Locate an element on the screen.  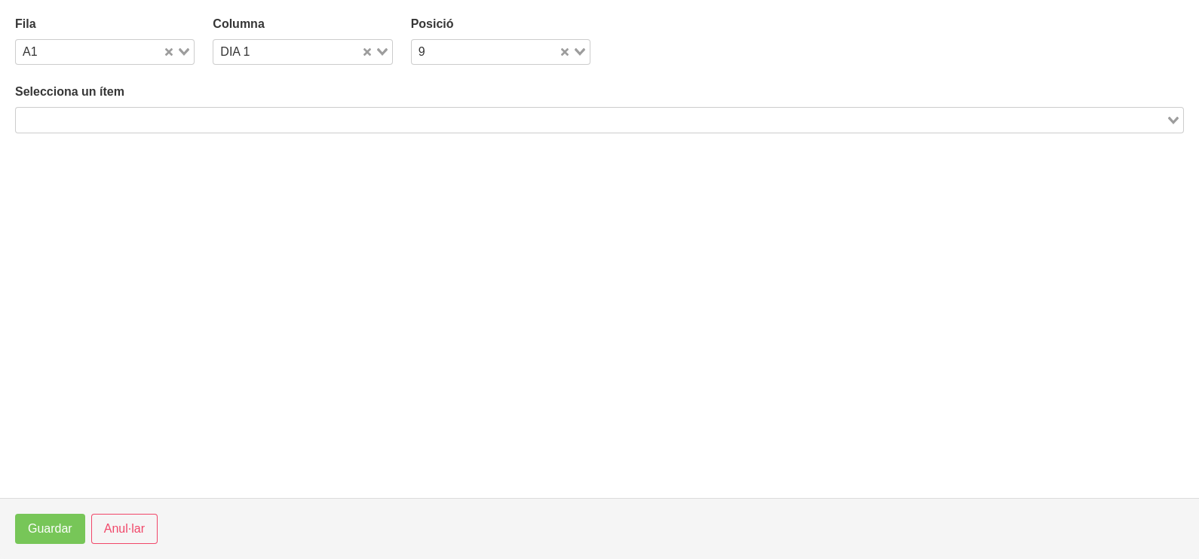
label: Fila is located at coordinates (105, 24).